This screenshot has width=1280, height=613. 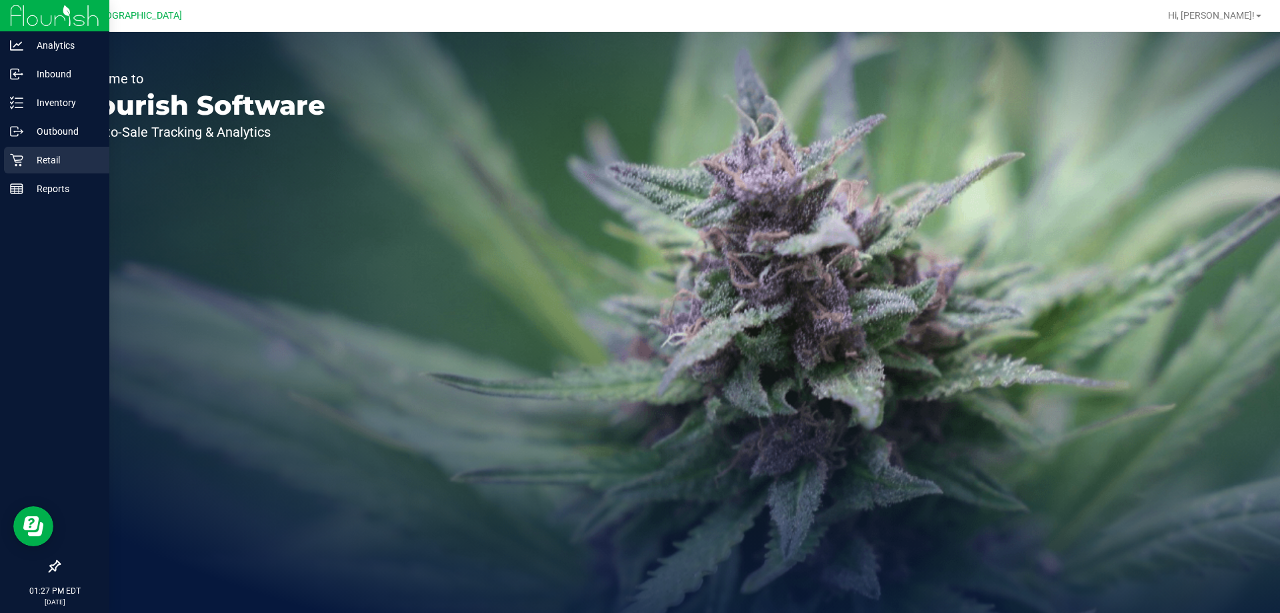 I want to click on p: 01:27 PM EDT, so click(x=55, y=591).